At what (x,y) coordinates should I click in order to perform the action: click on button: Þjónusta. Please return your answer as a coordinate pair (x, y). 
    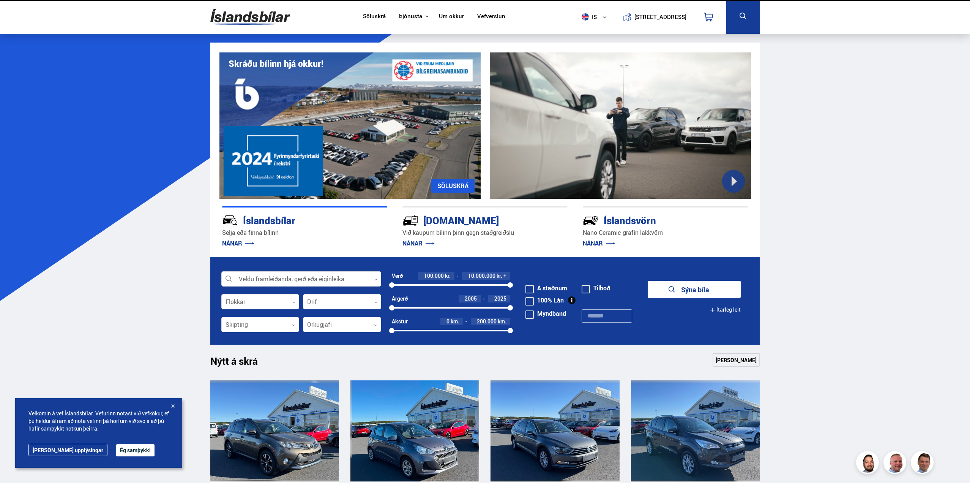
    Looking at the image, I should click on (410, 16).